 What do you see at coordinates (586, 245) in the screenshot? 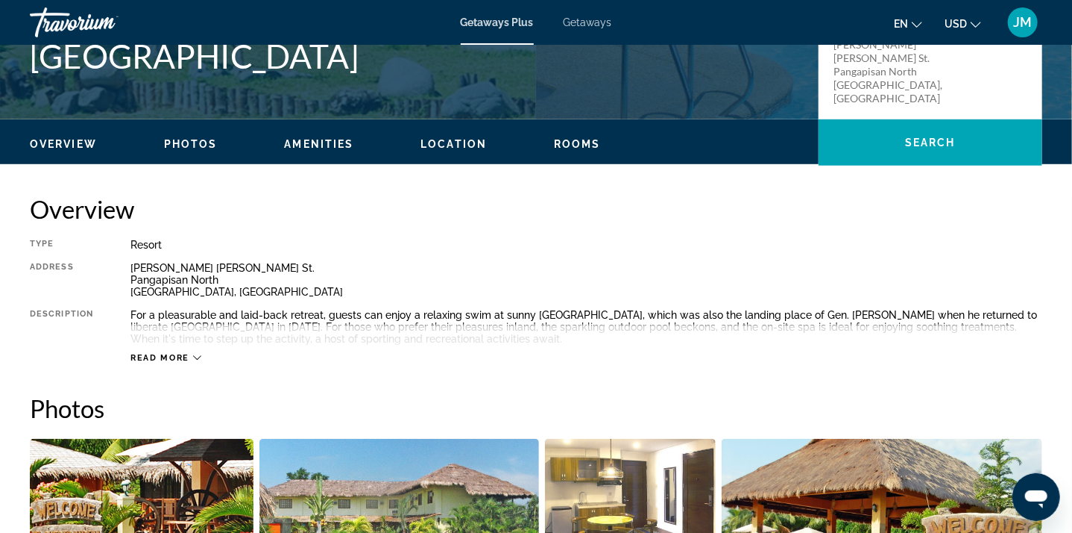
I see `div: Resort` at bounding box center [586, 245].